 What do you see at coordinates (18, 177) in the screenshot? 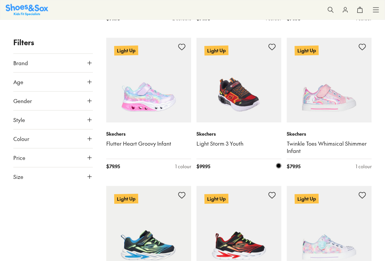
I see `span: Size` at bounding box center [18, 177].